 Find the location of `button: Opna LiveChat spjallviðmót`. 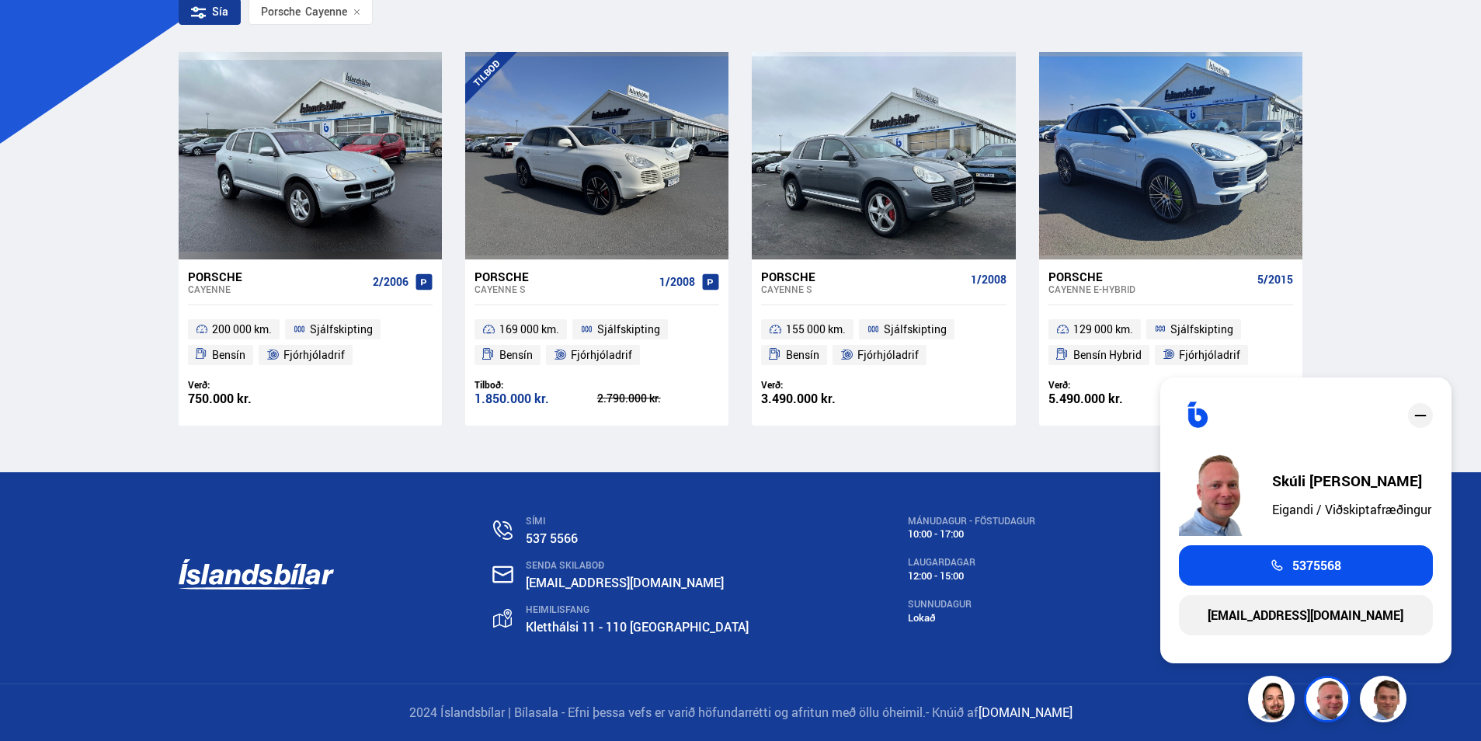

button: Opna LiveChat spjallviðmót is located at coordinates (36, 30).